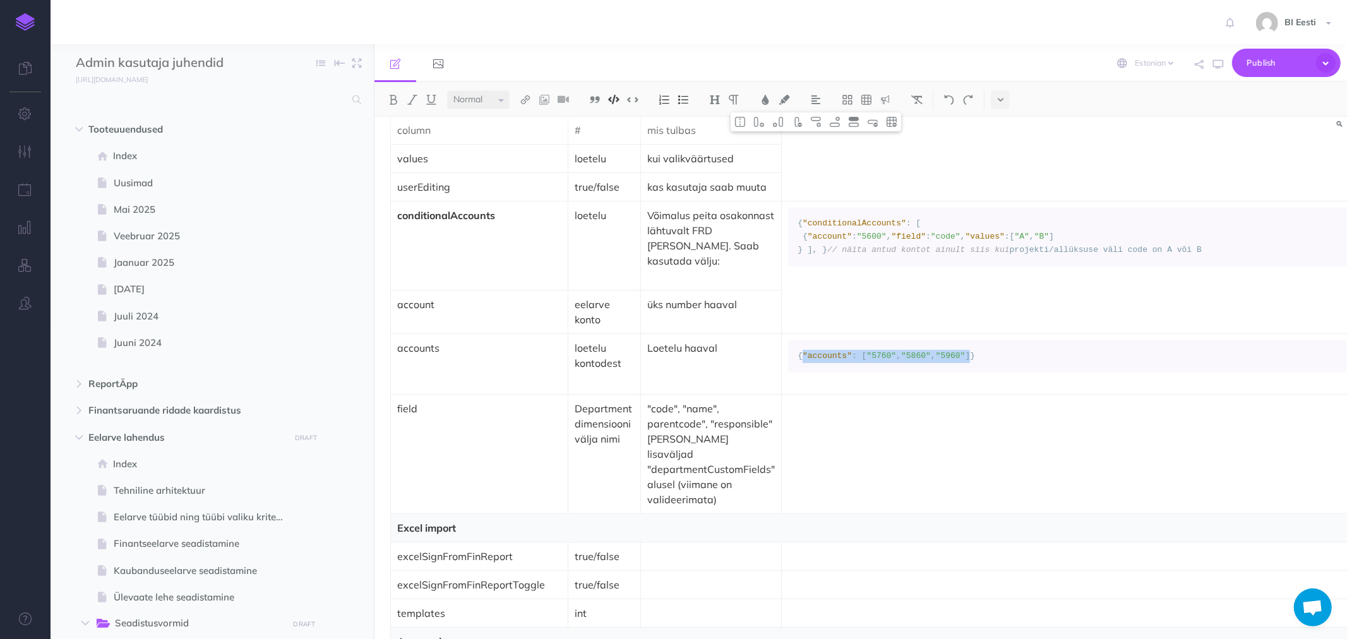 Image resolution: width=1347 pixels, height=639 pixels. What do you see at coordinates (206, 263) in the screenshot?
I see `span: Jaanuar 2025` at bounding box center [206, 263].